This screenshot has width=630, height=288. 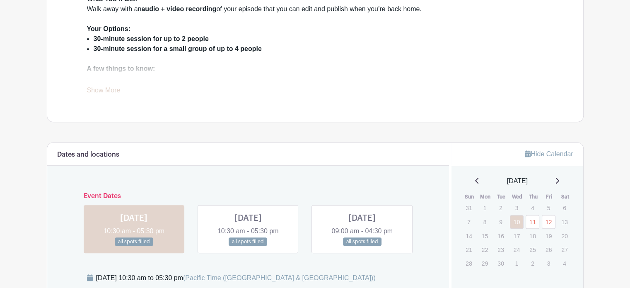 I want to click on p: 31, so click(x=469, y=208).